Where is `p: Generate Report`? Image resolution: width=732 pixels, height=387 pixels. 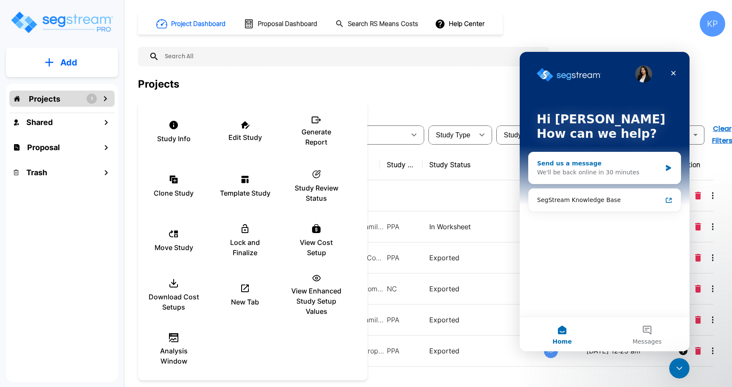 p: Generate Report is located at coordinates (316, 137).